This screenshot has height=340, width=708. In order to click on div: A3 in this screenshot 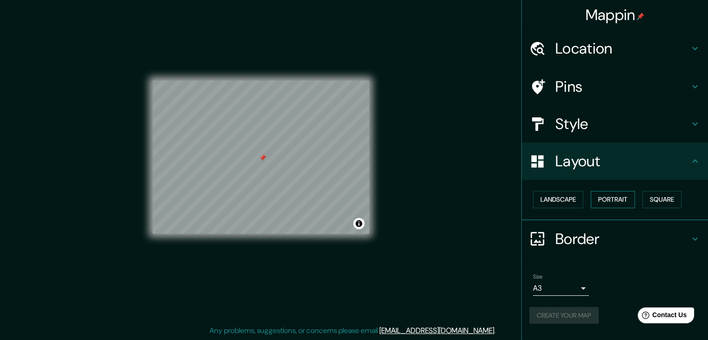, I will do `click(561, 288)`.